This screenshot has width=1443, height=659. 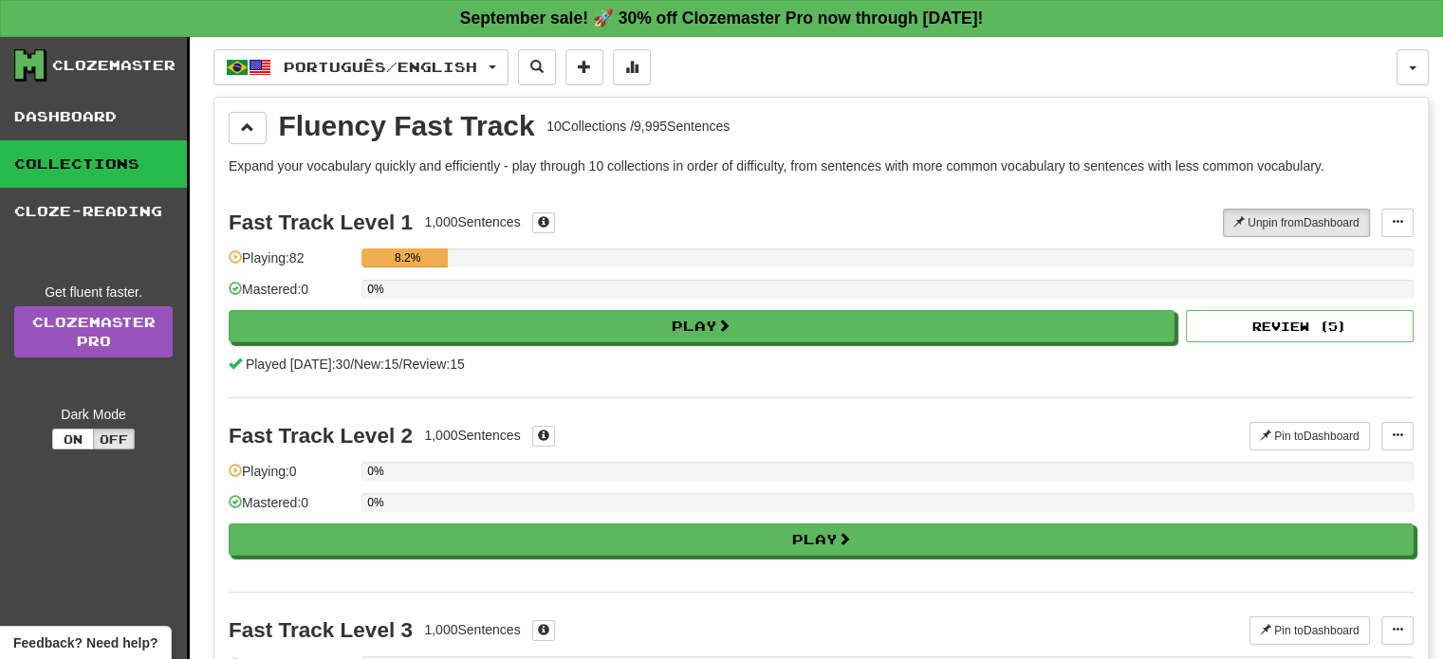 What do you see at coordinates (321, 222) in the screenshot?
I see `div: Fast Track Level 1` at bounding box center [321, 222].